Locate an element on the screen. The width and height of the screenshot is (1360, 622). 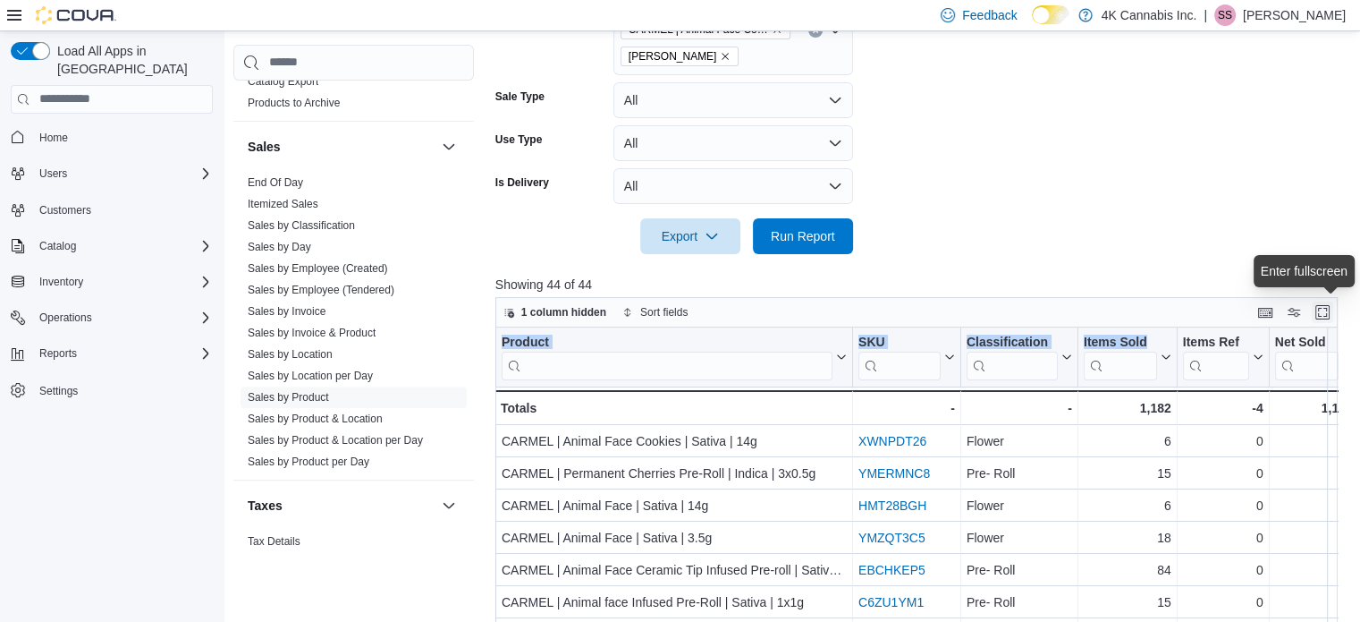
a: Sales by Location is located at coordinates (290, 354).